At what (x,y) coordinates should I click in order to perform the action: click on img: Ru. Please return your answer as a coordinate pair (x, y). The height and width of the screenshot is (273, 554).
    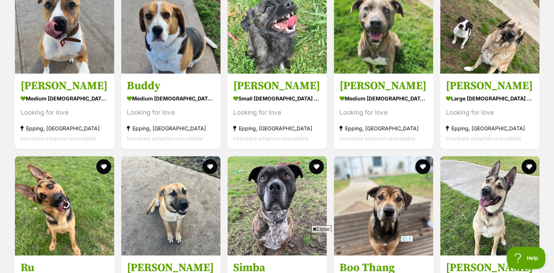
    Looking at the image, I should click on (65, 206).